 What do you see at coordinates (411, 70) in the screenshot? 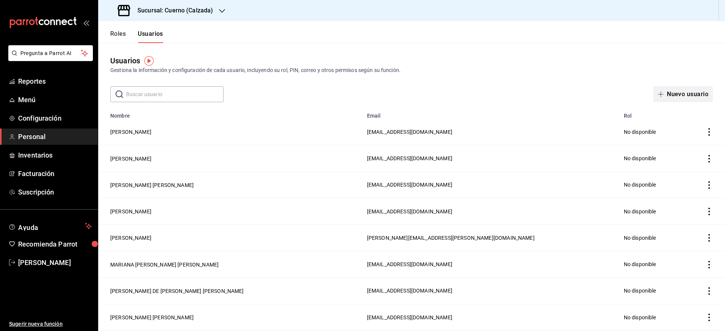
I see `div: Gestiona la información y configuración de cada usuario, incluyendo su rol, PIN, correo y otros p...` at bounding box center [411, 70].